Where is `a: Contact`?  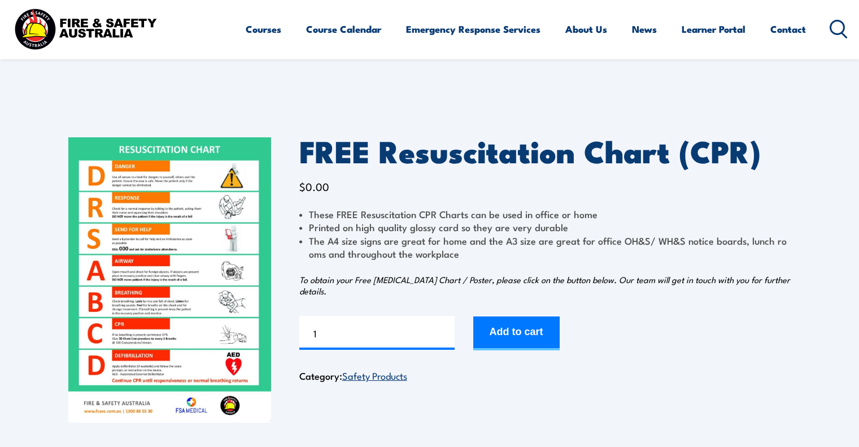
a: Contact is located at coordinates (788, 29).